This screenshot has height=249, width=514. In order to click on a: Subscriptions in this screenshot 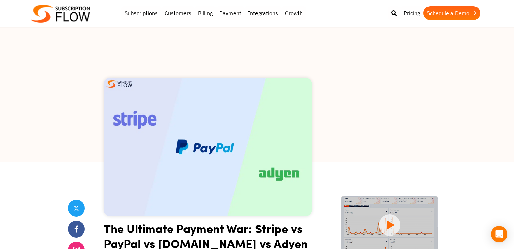, I will do `click(141, 13)`.